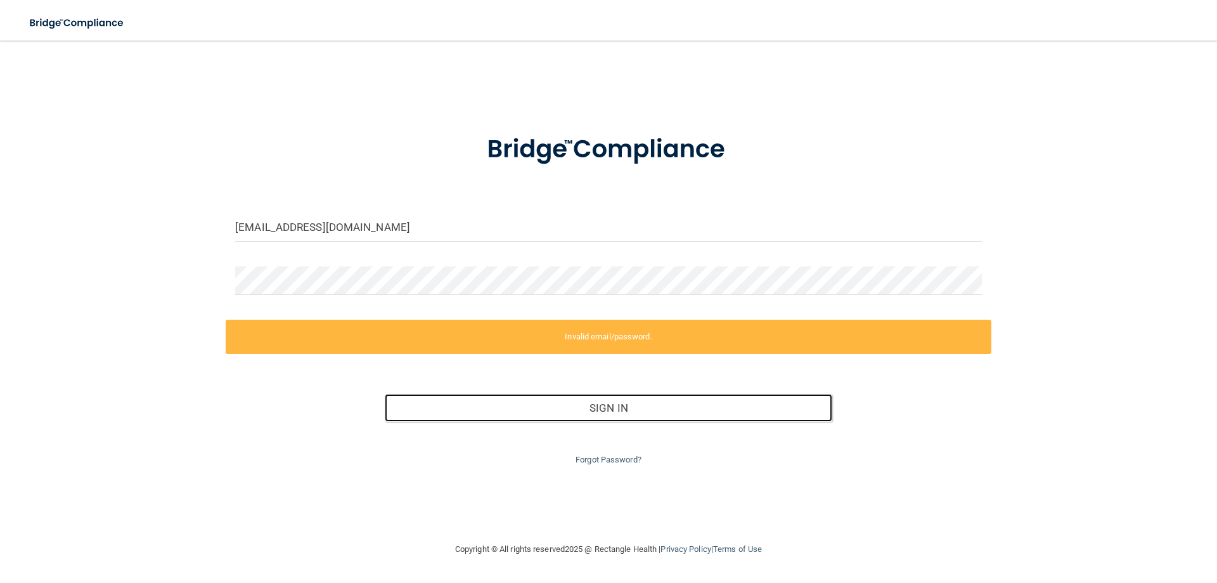  What do you see at coordinates (609, 459) in the screenshot?
I see `a: Forgot Password?` at bounding box center [609, 459].